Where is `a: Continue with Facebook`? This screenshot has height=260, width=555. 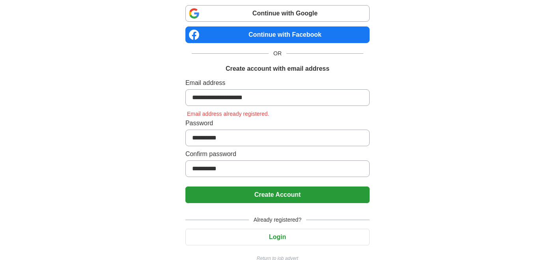 a: Continue with Facebook is located at coordinates (277, 35).